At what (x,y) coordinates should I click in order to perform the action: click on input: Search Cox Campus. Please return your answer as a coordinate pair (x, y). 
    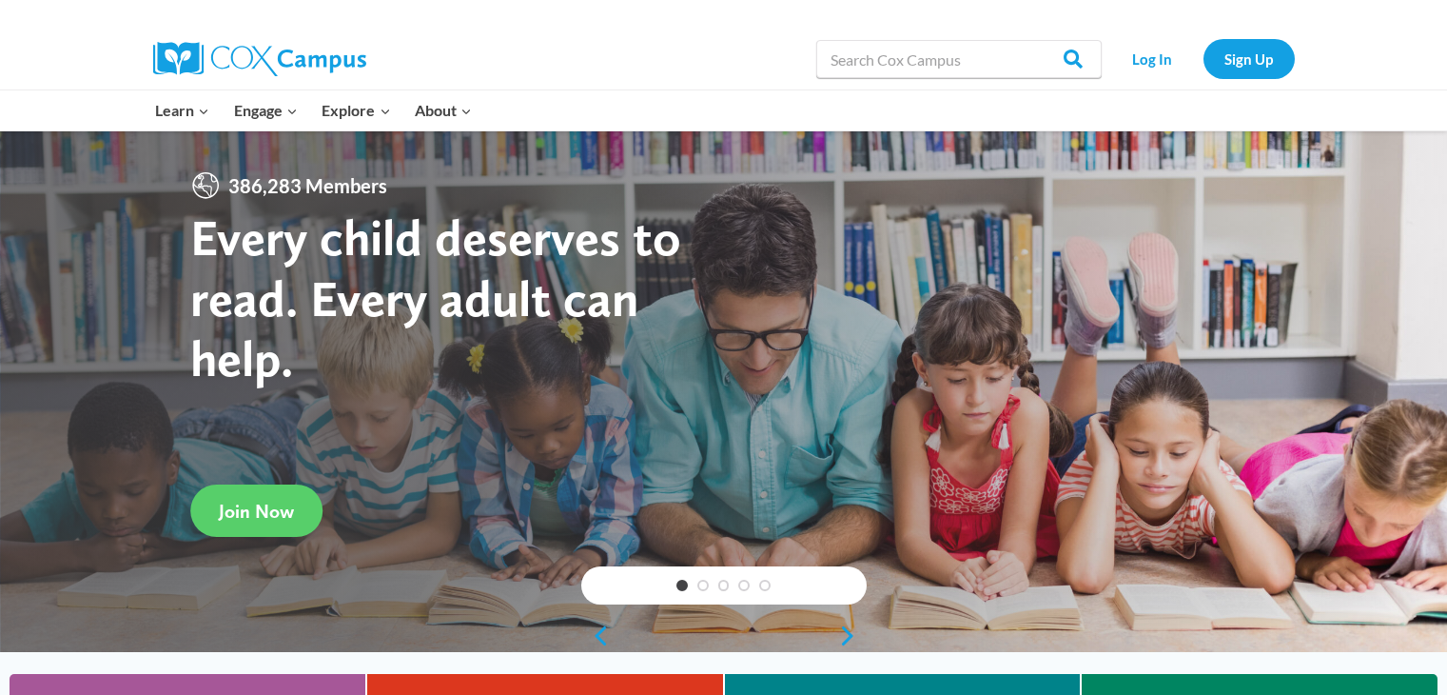
    Looking at the image, I should click on (959, 59).